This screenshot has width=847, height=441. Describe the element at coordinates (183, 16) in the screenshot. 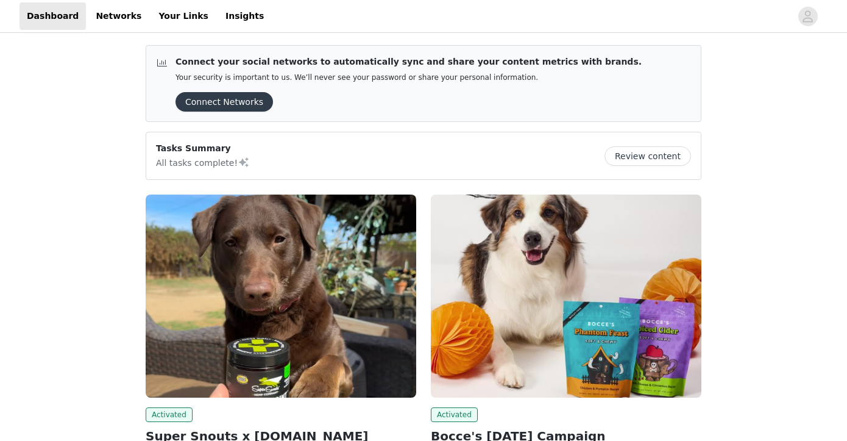

I see `a: Your Links` at that location.